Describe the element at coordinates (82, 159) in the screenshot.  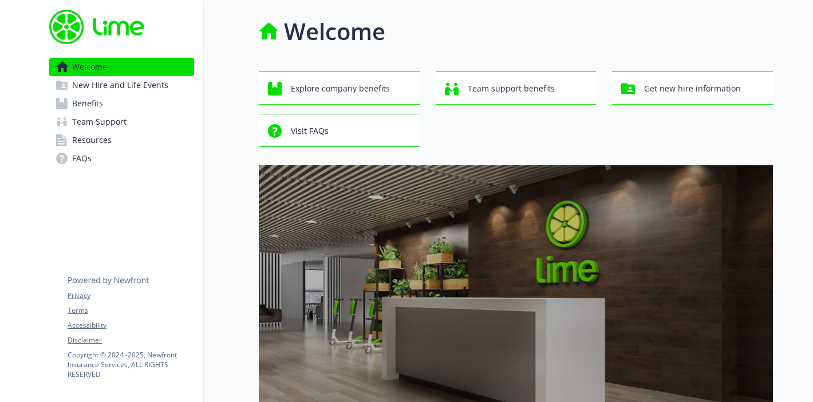
I see `span: FAQs` at that location.